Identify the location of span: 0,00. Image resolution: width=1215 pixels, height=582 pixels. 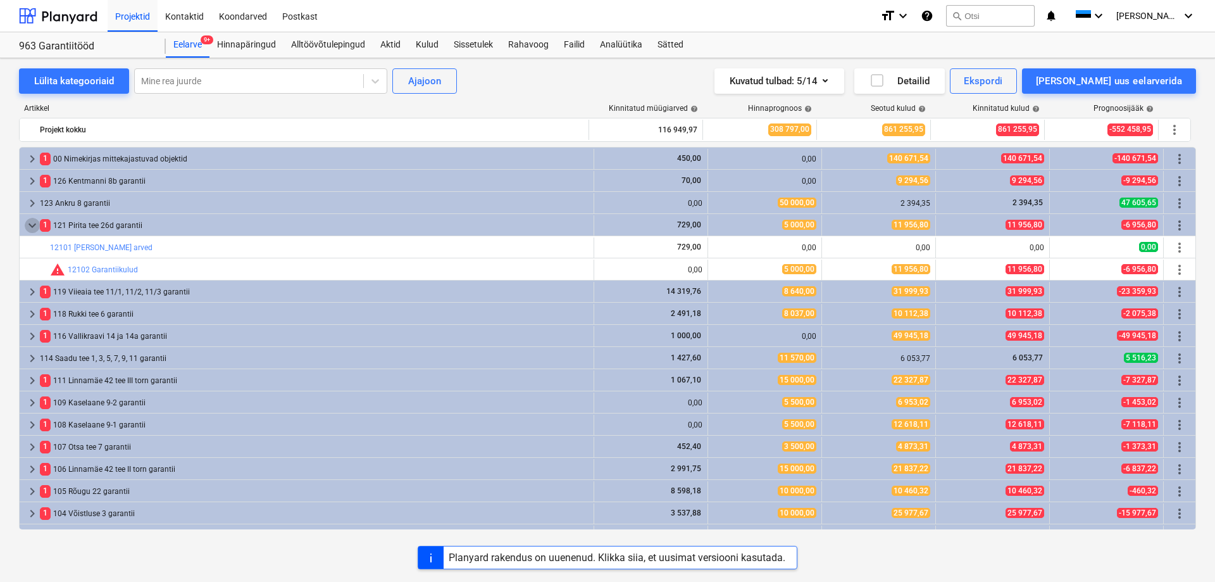
(1149, 247).